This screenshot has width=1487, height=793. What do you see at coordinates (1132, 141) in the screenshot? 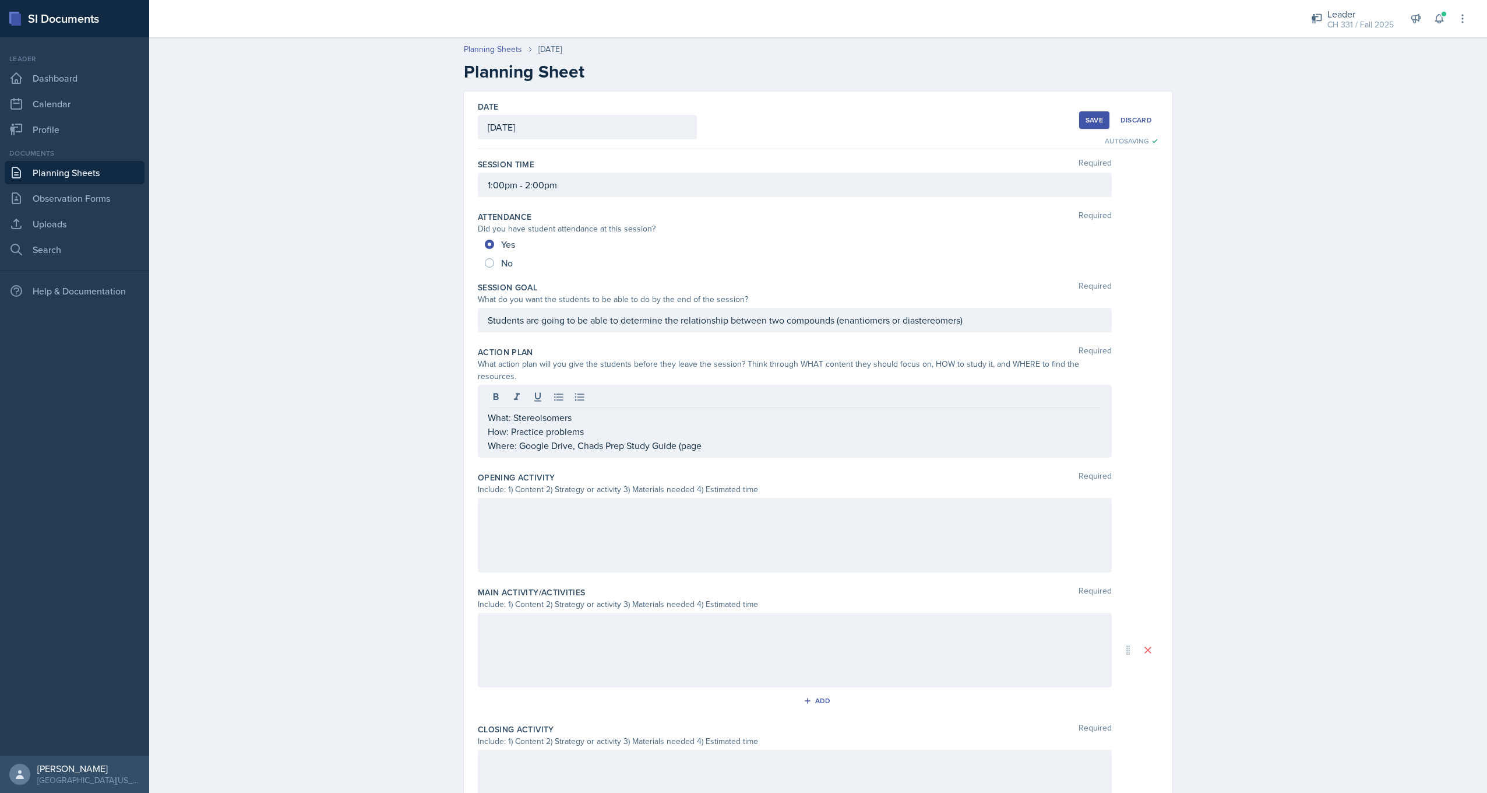
I see `div: Autosaving` at bounding box center [1132, 141].